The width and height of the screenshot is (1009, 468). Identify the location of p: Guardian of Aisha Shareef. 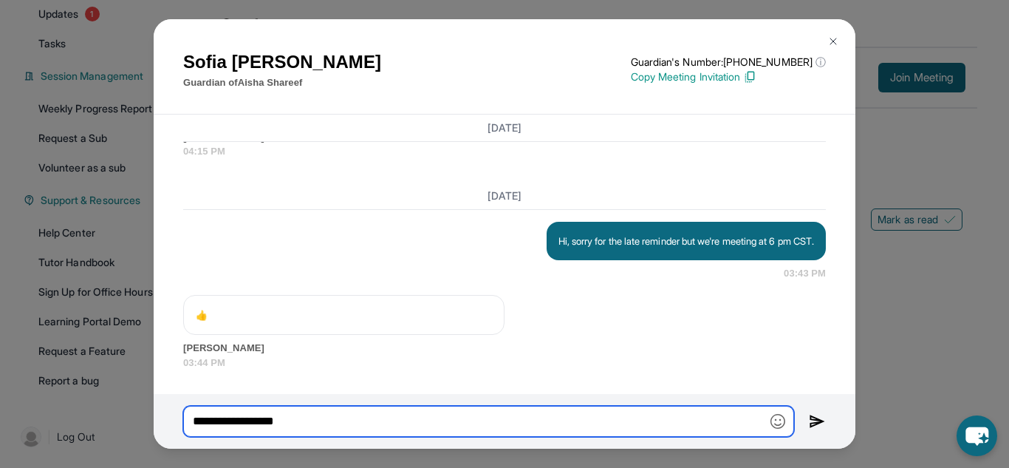
(282, 83).